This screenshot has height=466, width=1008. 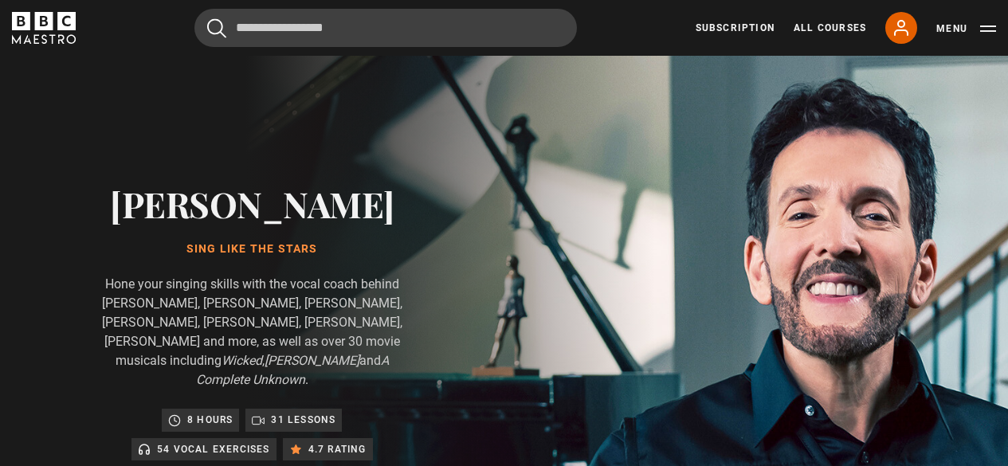 What do you see at coordinates (217, 28) in the screenshot?
I see `button: Submit the search query` at bounding box center [217, 28].